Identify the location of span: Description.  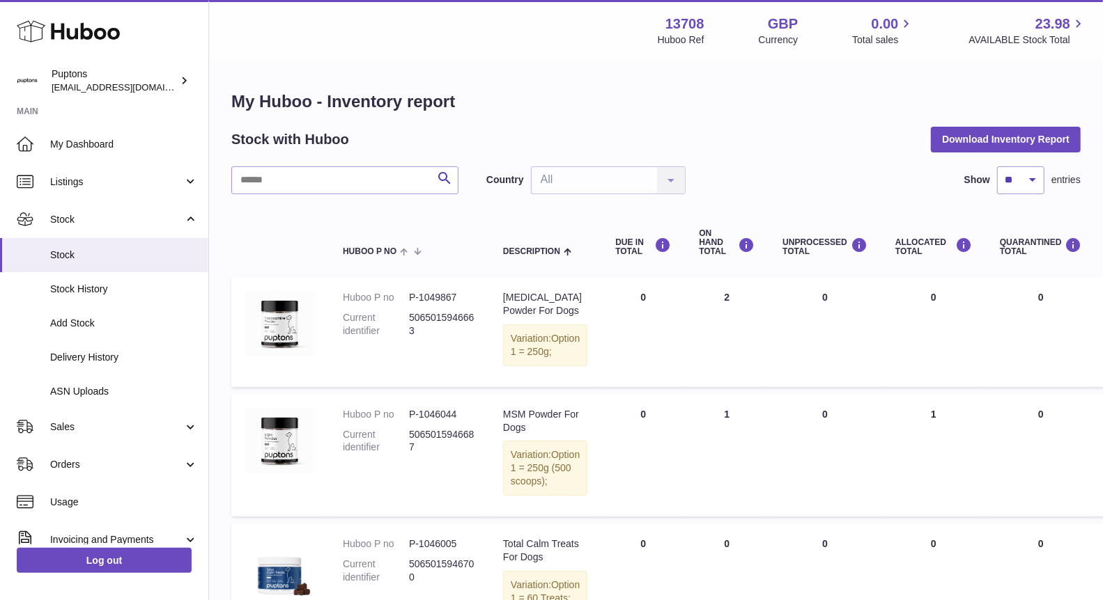
(531, 251).